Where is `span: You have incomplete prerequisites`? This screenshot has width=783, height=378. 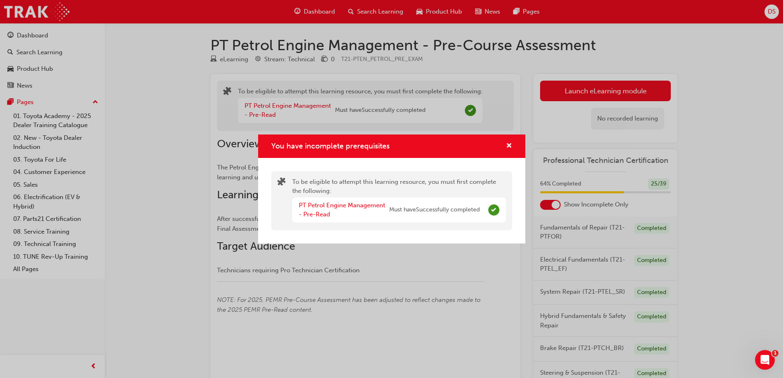
span: You have incomplete prerequisites is located at coordinates (330, 146).